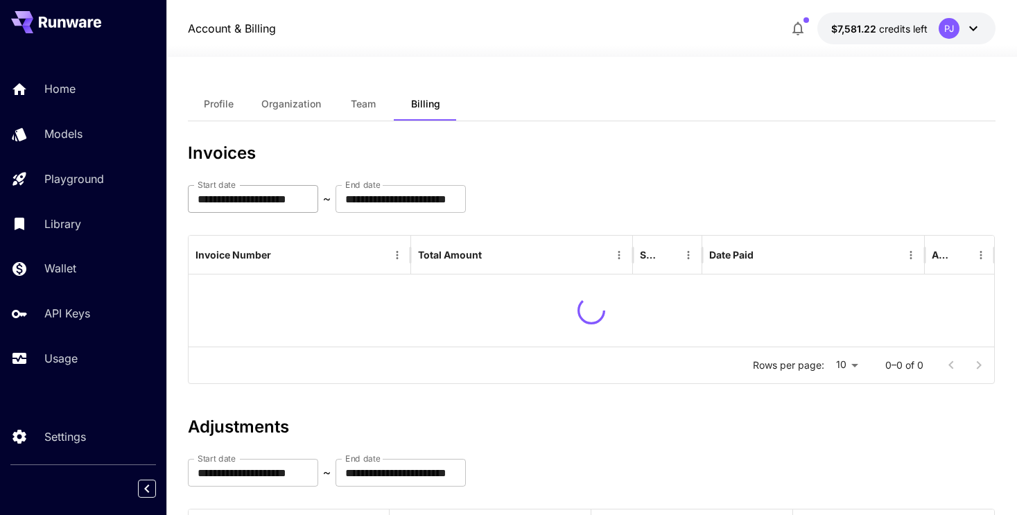 This screenshot has width=1017, height=515. I want to click on p: API Keys, so click(67, 313).